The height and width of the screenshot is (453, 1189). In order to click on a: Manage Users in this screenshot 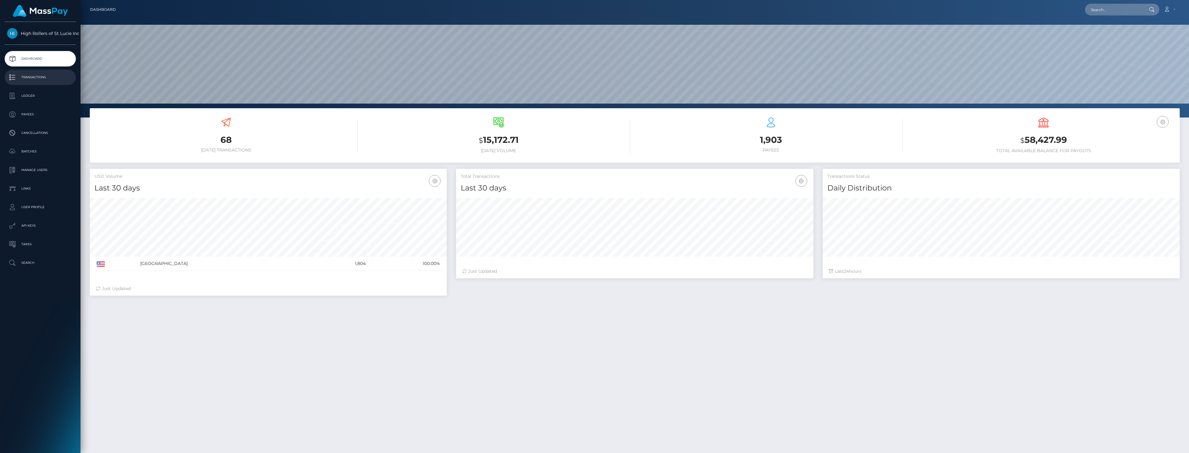, I will do `click(40, 170)`.